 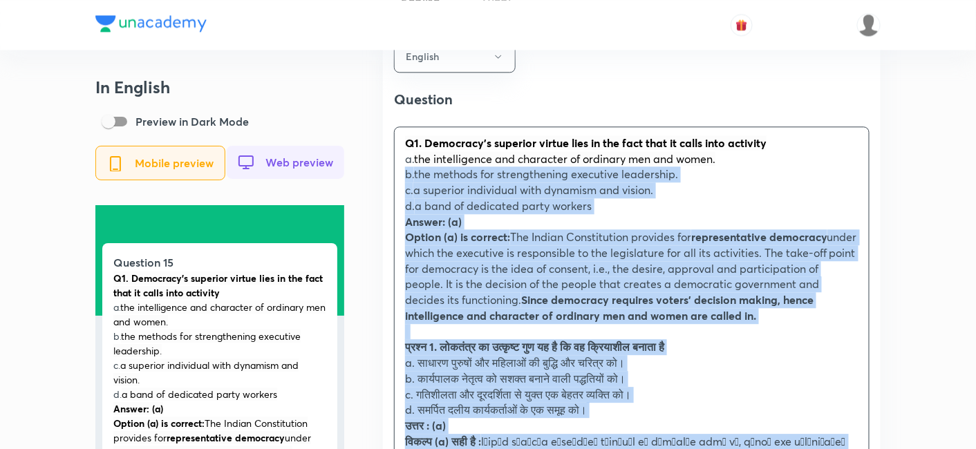 What do you see at coordinates (174, 163) in the screenshot?
I see `span: Mobile preview` at bounding box center [174, 163].